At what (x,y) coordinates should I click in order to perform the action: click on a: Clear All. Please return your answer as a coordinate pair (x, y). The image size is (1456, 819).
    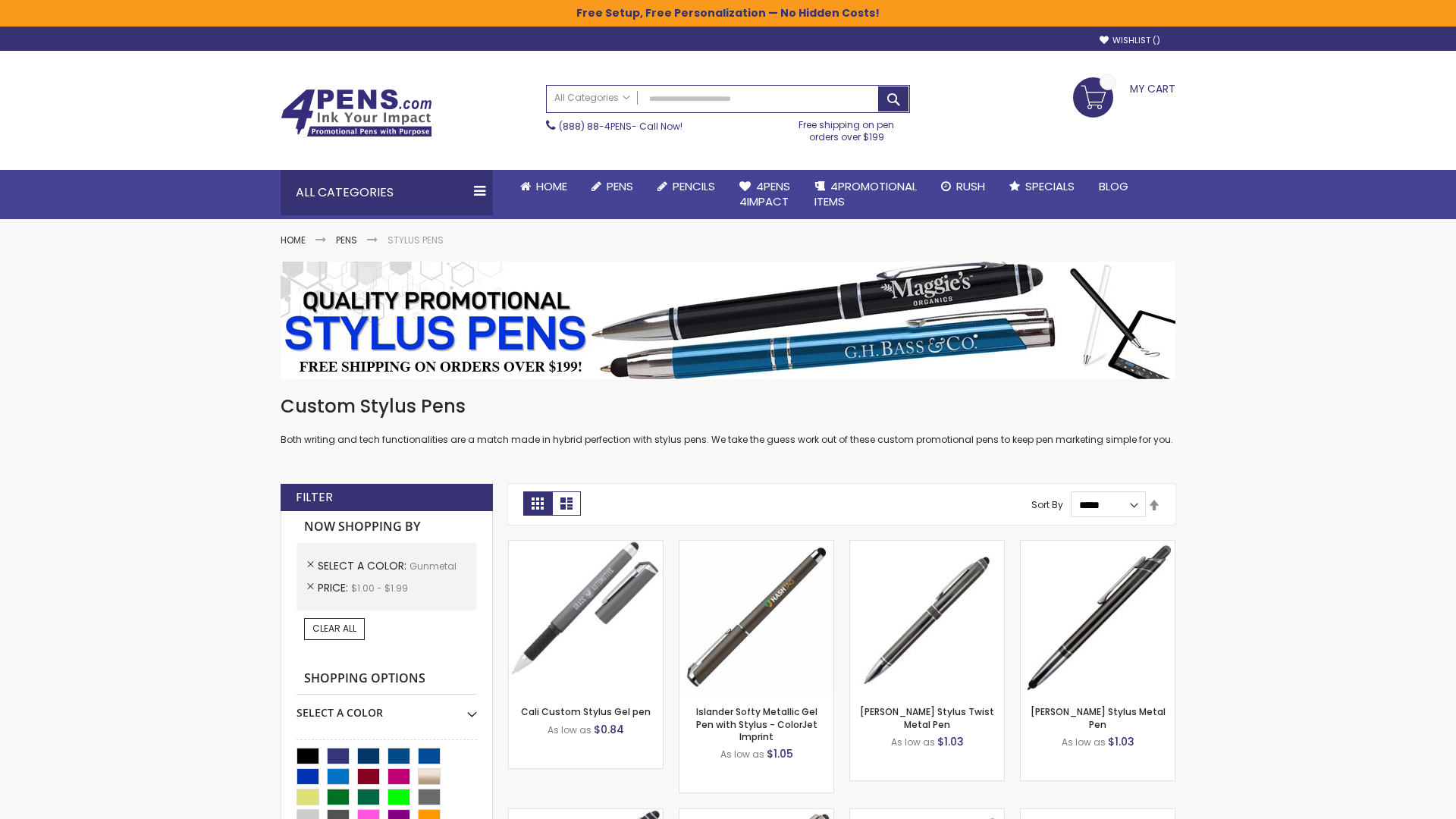
    Looking at the image, I should click on (335, 629).